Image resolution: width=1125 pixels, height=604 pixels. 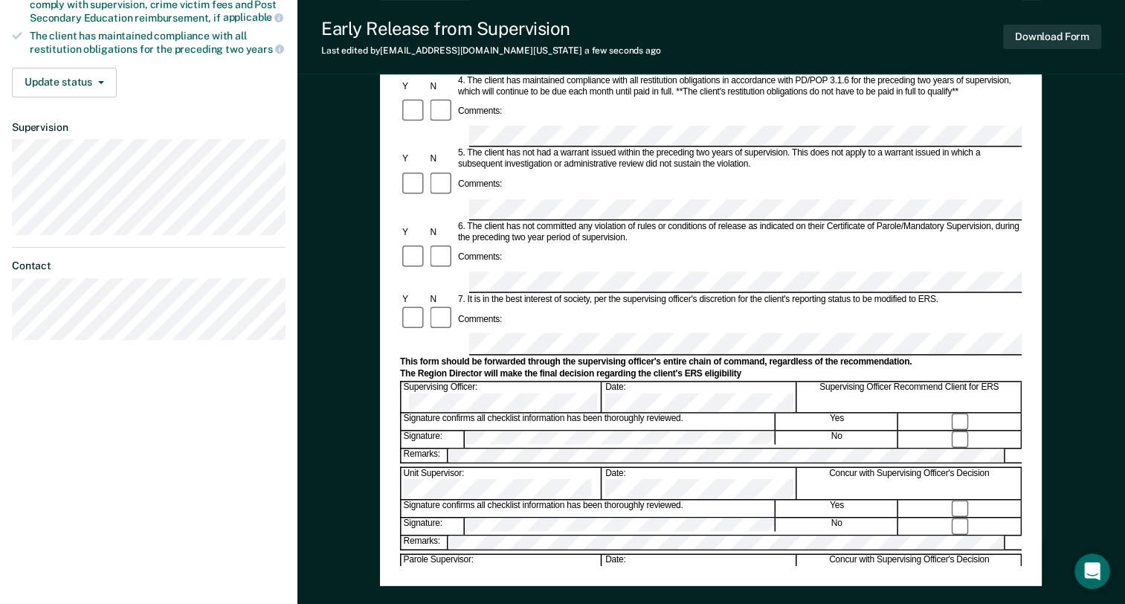 I want to click on button: Update status, so click(x=64, y=83).